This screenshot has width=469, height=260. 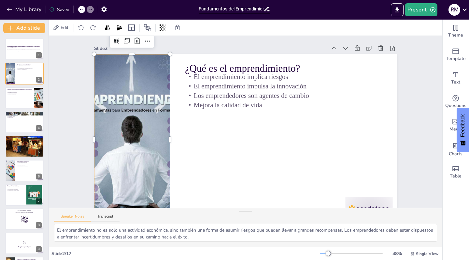 I want to click on div: Saved, so click(x=59, y=9).